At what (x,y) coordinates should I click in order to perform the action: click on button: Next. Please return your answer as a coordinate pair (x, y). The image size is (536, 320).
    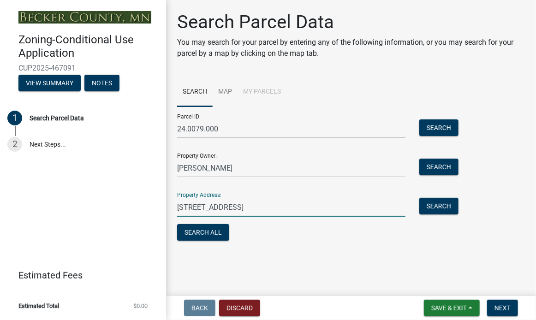
    Looking at the image, I should click on (502, 308).